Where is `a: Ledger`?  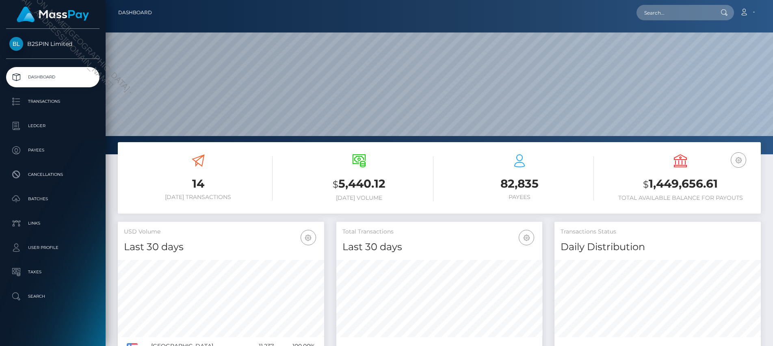
a: Ledger is located at coordinates (53, 126).